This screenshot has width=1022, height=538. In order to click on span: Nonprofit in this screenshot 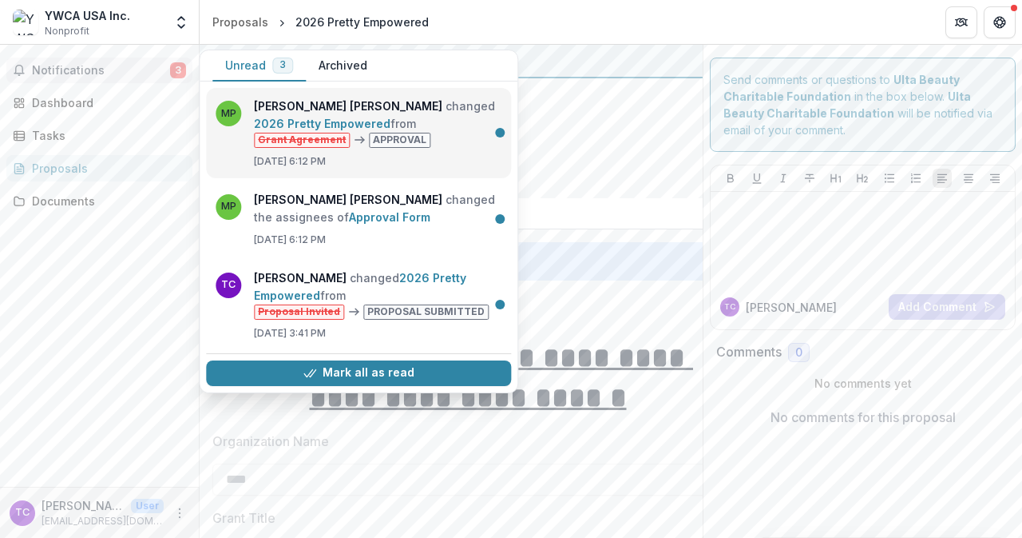, I will do `click(67, 31)`.